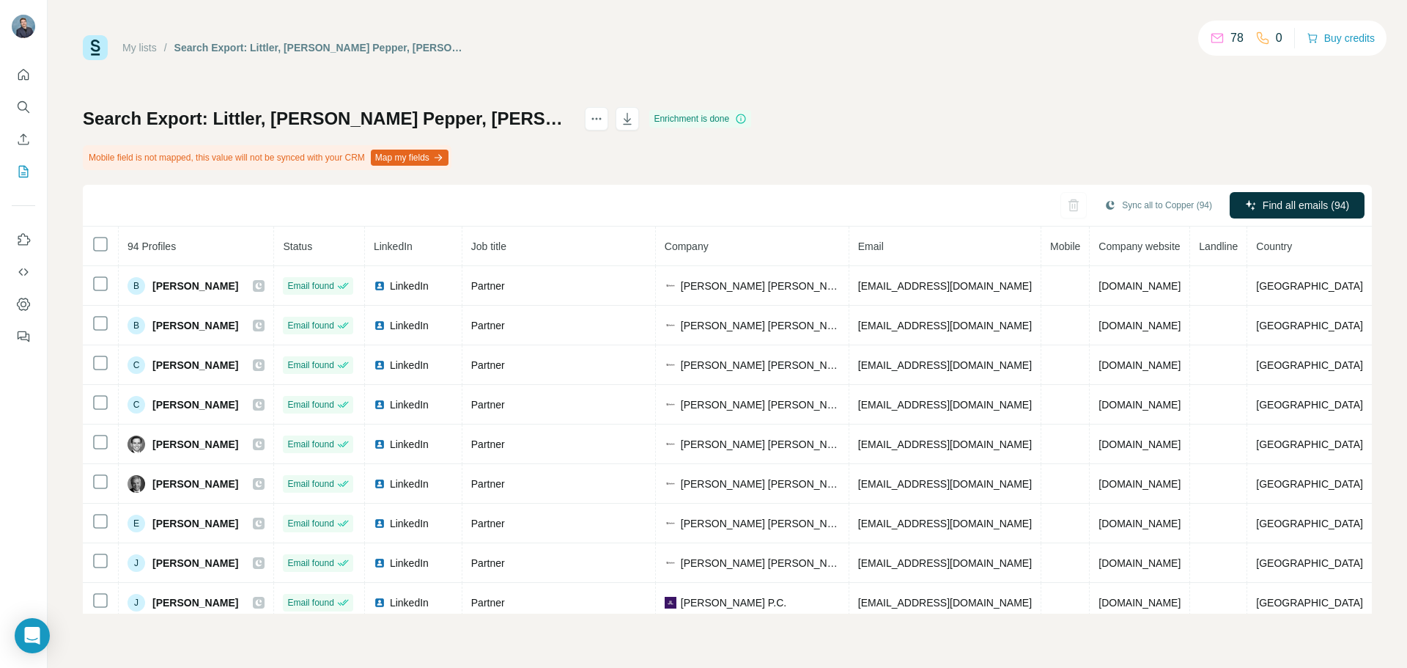 The width and height of the screenshot is (1407, 668). I want to click on p: 78, so click(1237, 38).